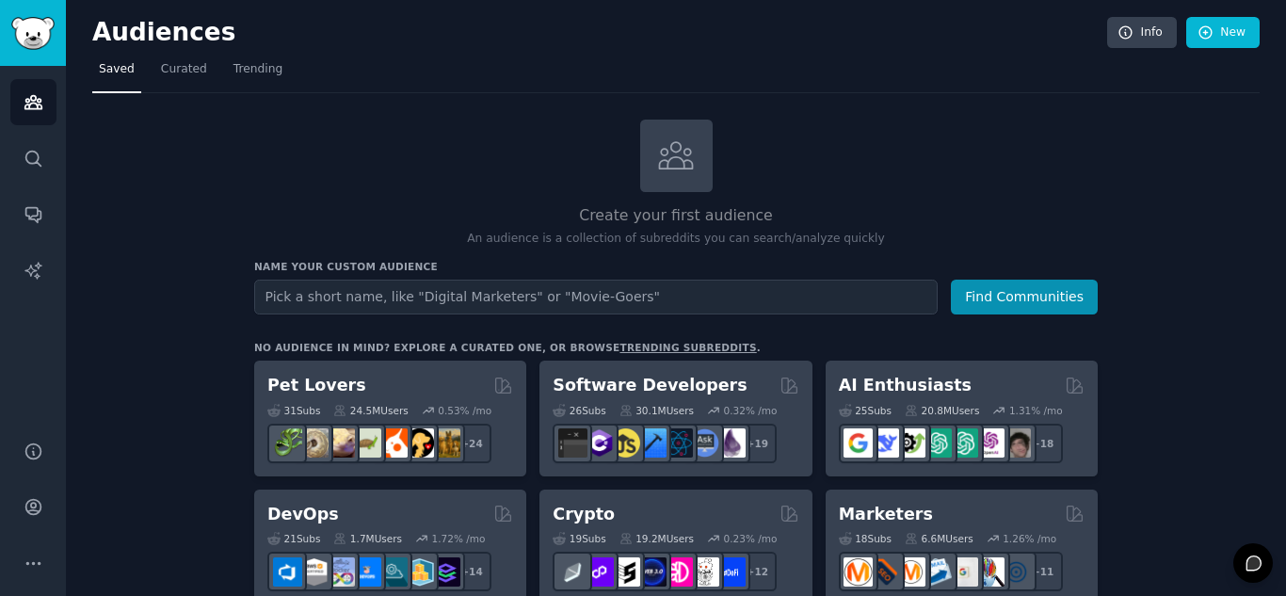  Describe the element at coordinates (750, 539) in the screenshot. I see `div: 0.23 % /mo` at that location.